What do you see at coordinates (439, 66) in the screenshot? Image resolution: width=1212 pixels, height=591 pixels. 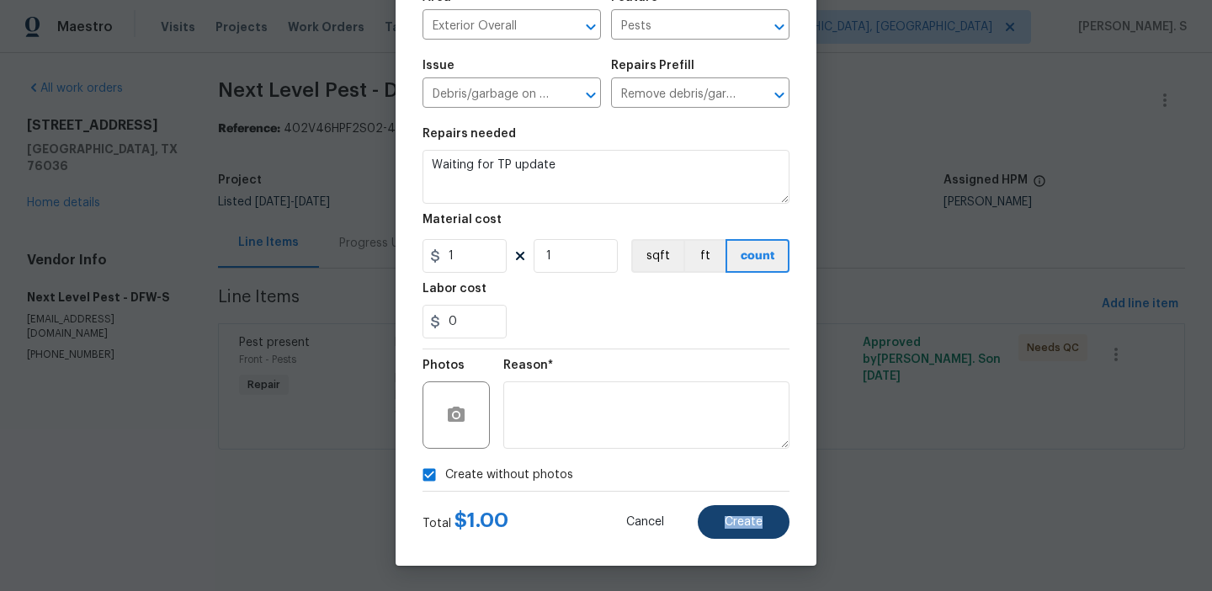 I see `h5: Issue` at bounding box center [439, 66].